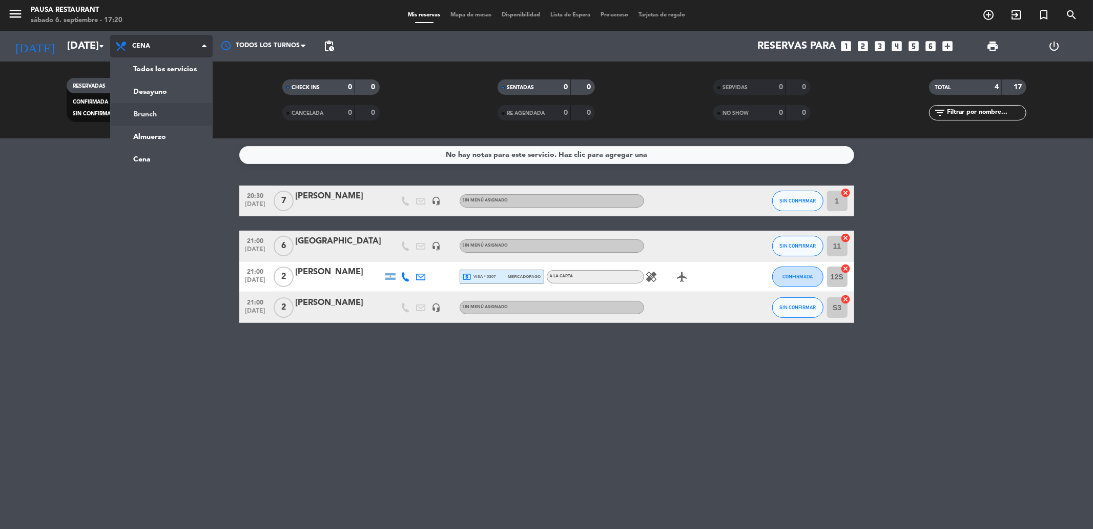 Image resolution: width=1093 pixels, height=529 pixels. I want to click on button: menu, so click(15, 15).